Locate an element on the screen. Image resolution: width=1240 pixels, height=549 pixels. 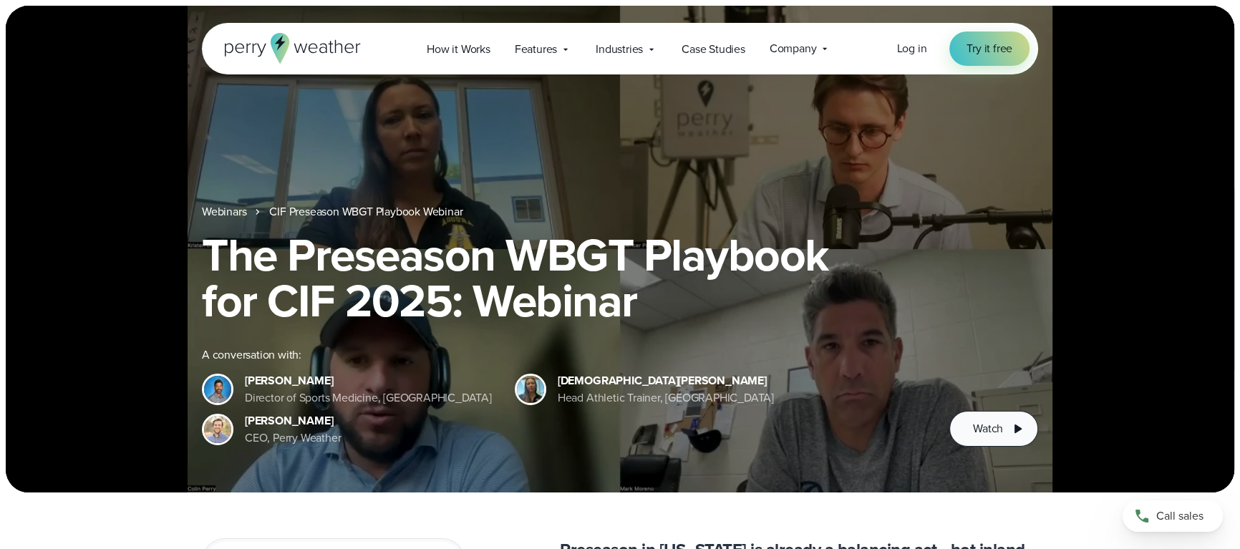
span: Call sales is located at coordinates (1180, 516).